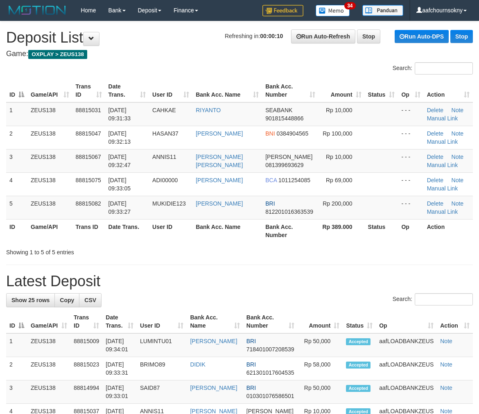 The image size is (479, 414). Describe the element at coordinates (444, 68) in the screenshot. I see `input: Search:` at that location.